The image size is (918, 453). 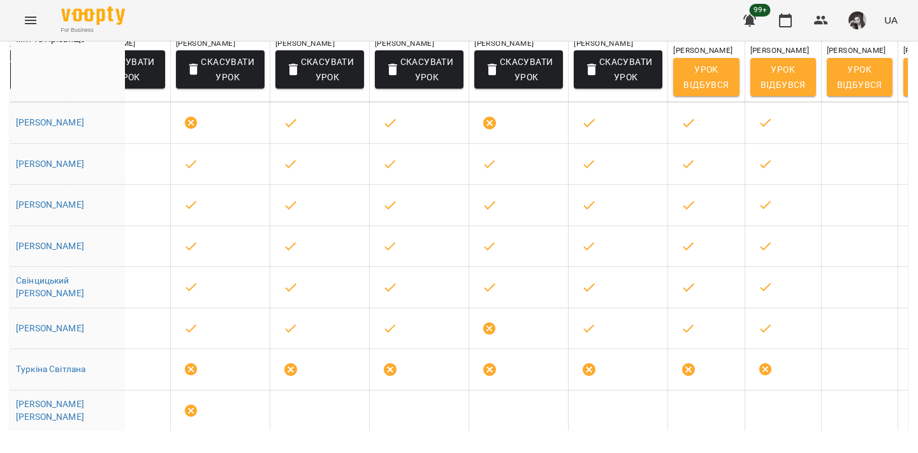 I want to click on span: 99+, so click(x=760, y=10).